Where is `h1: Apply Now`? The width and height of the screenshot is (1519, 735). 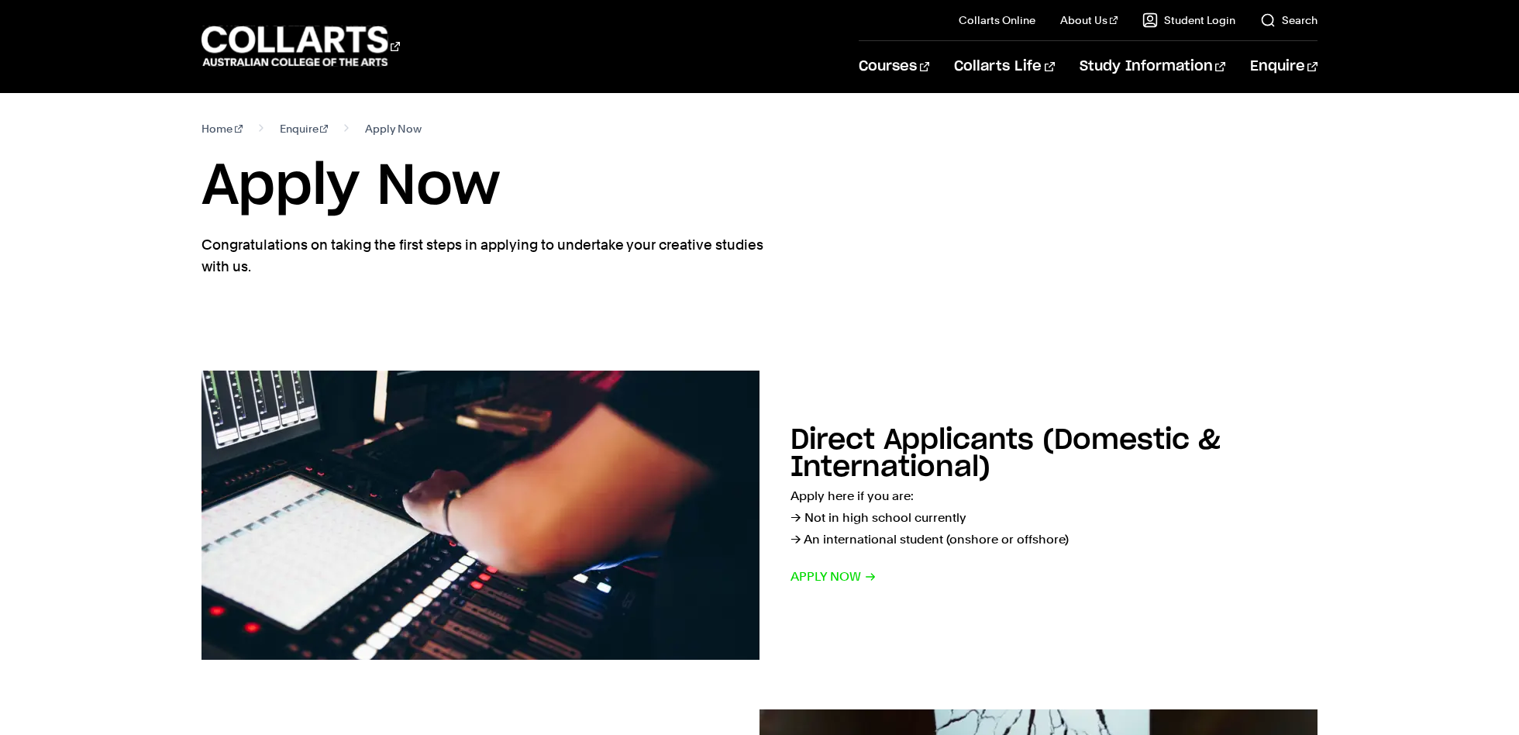
h1: Apply Now is located at coordinates (759, 187).